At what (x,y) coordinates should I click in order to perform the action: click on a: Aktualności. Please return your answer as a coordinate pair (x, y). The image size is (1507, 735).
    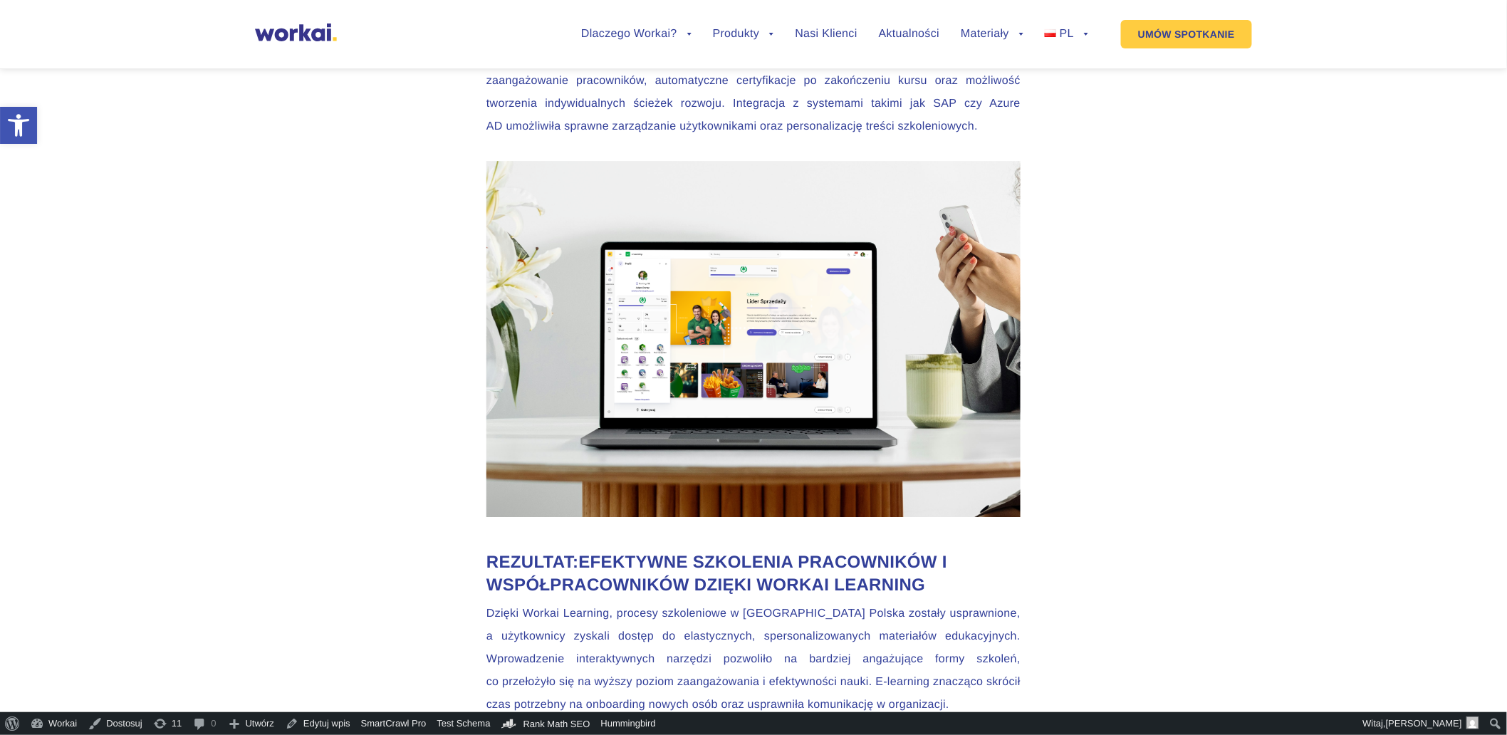
    Looking at the image, I should click on (909, 34).